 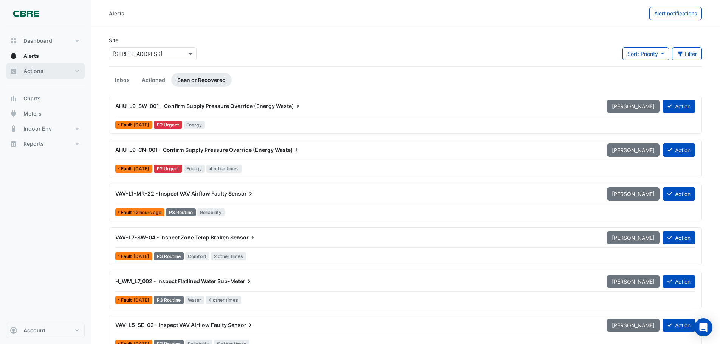 I want to click on app-icon: Indoor Env, so click(x=14, y=129).